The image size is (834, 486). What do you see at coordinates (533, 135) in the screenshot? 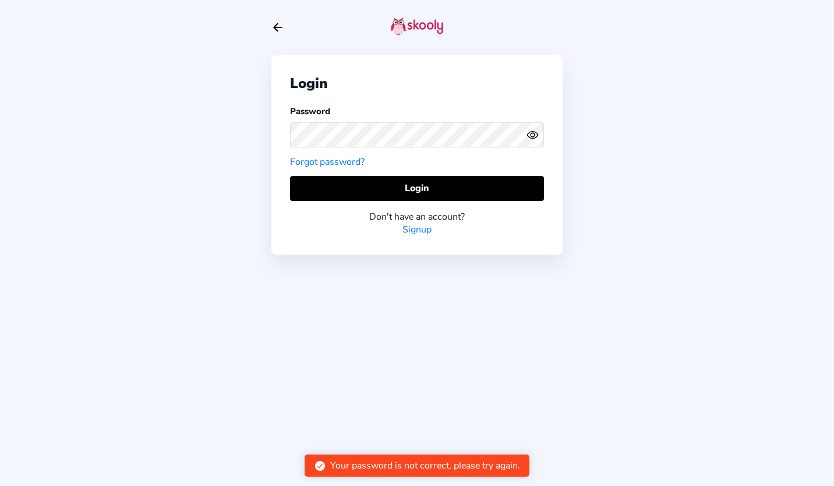
I see `ion-icon: eye outline` at bounding box center [533, 135].